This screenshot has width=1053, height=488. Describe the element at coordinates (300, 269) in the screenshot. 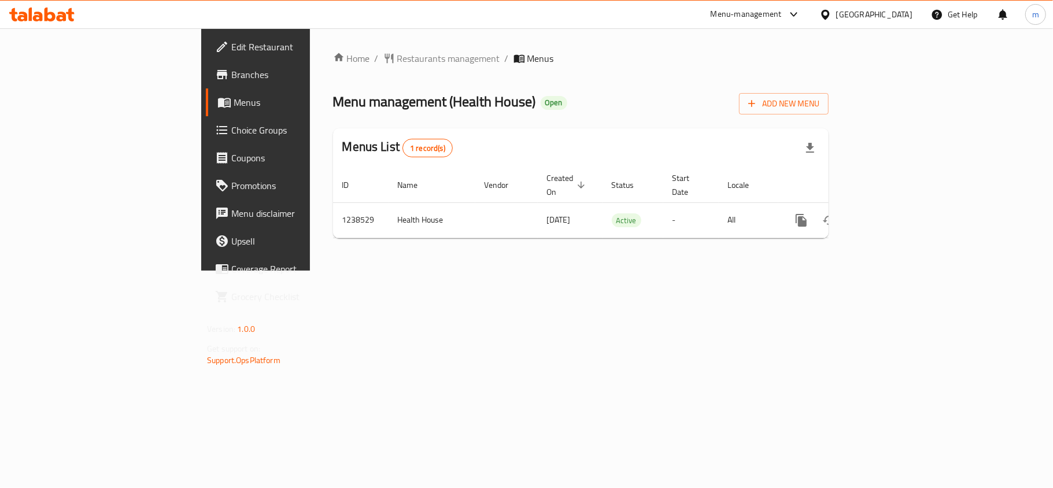

I see `span: Coverage Report` at that location.